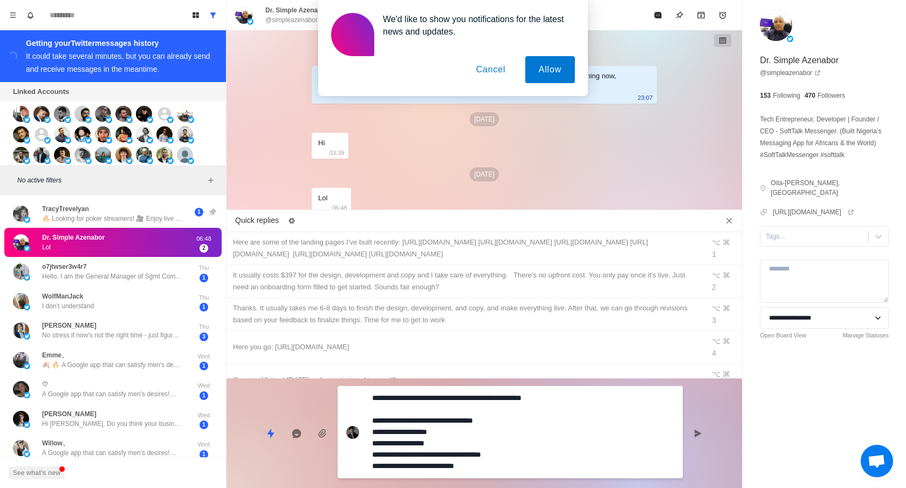  Describe the element at coordinates (56, 443) in the screenshot. I see `p: Willow、` at that location.